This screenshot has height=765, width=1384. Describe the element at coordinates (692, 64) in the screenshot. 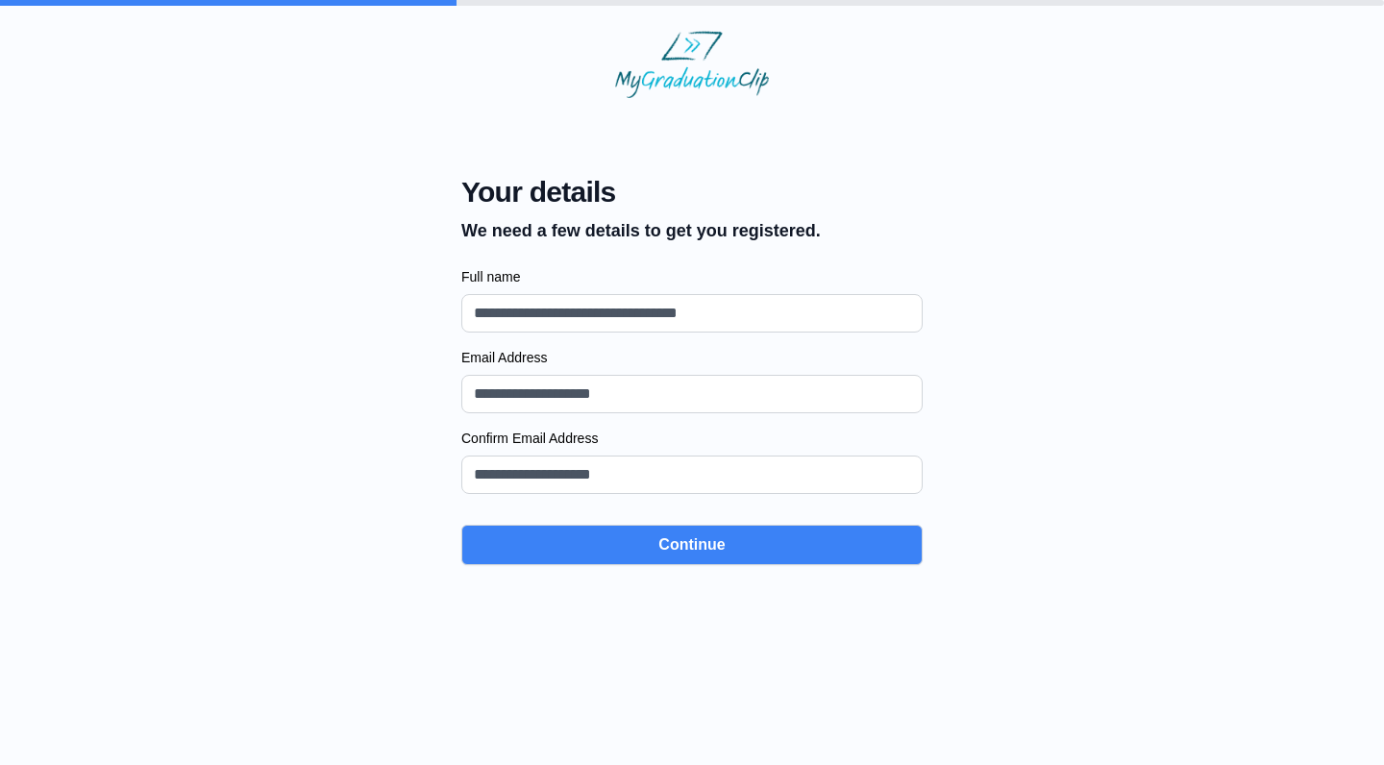

I see `img: MyGraduationClip` at that location.